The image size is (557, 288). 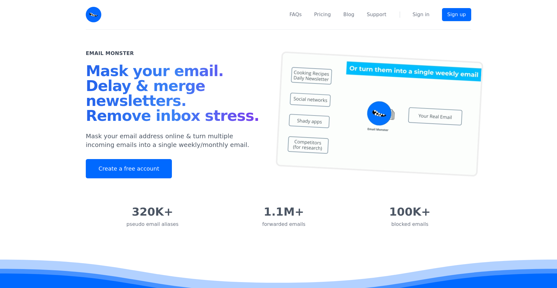 I want to click on div: blocked emails, so click(x=410, y=224).